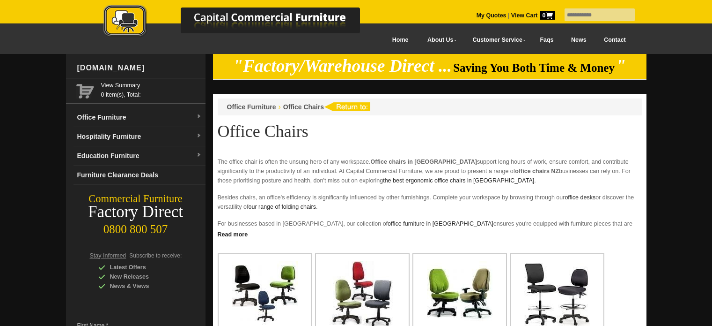 Image resolution: width=712 pixels, height=326 pixels. Describe the element at coordinates (557, 294) in the screenshot. I see `img: High Office Chairs NZ` at that location.